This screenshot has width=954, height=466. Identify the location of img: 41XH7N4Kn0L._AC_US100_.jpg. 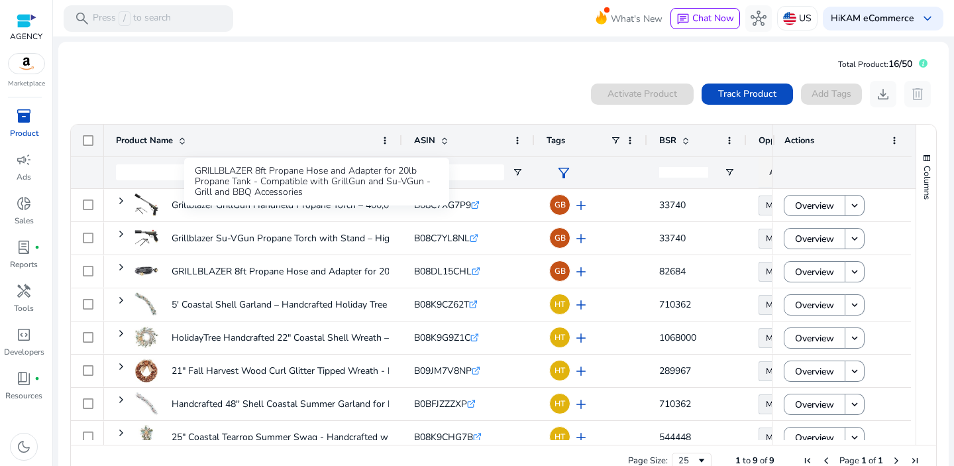
(146, 437).